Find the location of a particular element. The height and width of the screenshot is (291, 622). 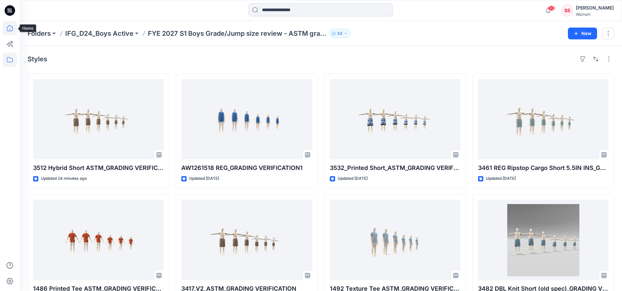

a: IFG_D24_Boys Active is located at coordinates (99, 33).